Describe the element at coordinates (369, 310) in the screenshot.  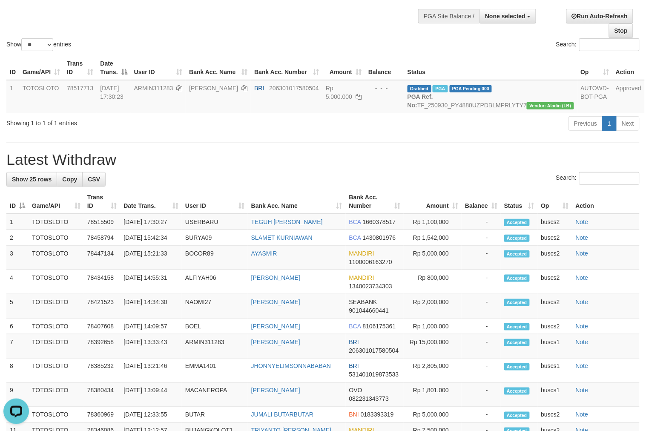
I see `span: Copy 901044660441 to clipboard` at that location.